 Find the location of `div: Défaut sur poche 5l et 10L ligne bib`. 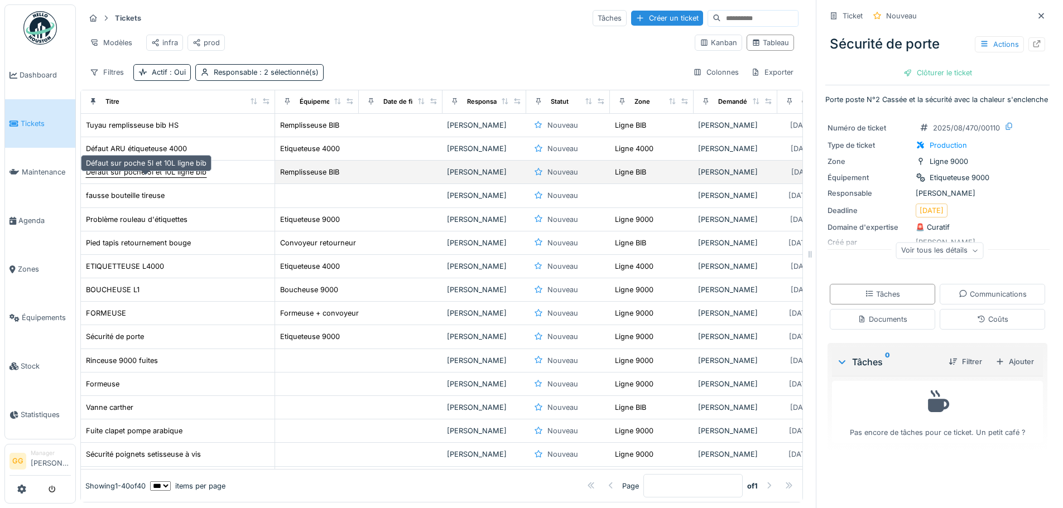

div: Défaut sur poche 5l et 10L ligne bib is located at coordinates (146, 172).